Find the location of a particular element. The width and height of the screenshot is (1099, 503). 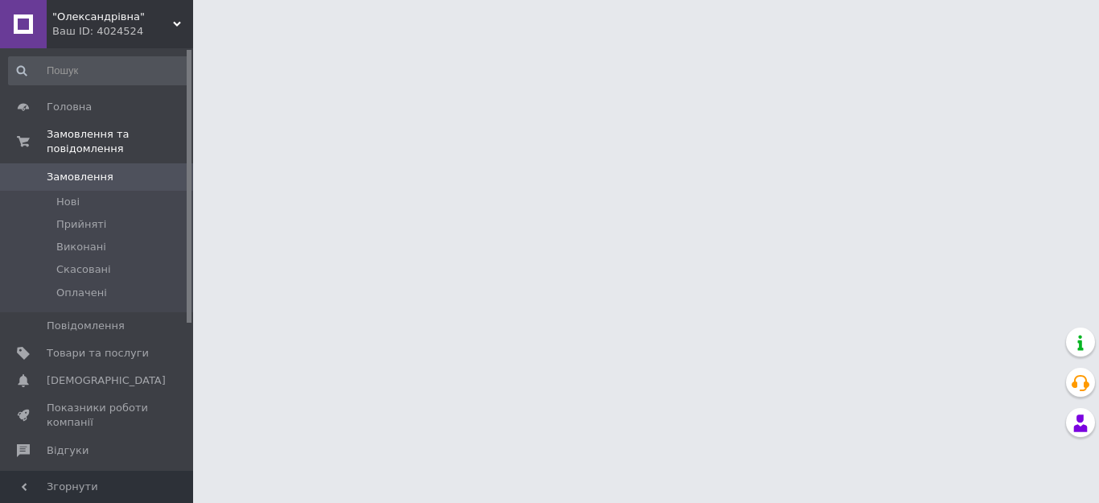

span: Показники роботи компанії is located at coordinates (97, 415).